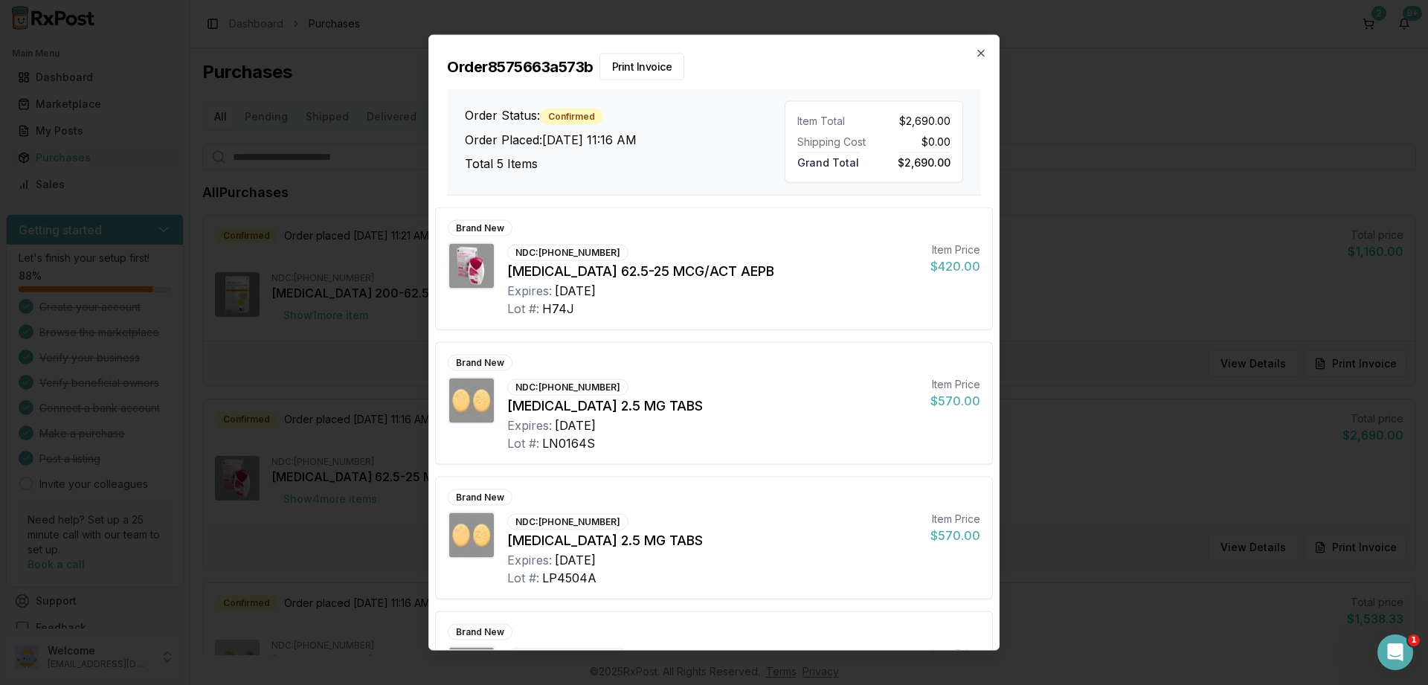 This screenshot has width=1428, height=685. I want to click on button: Print Invoice, so click(642, 66).